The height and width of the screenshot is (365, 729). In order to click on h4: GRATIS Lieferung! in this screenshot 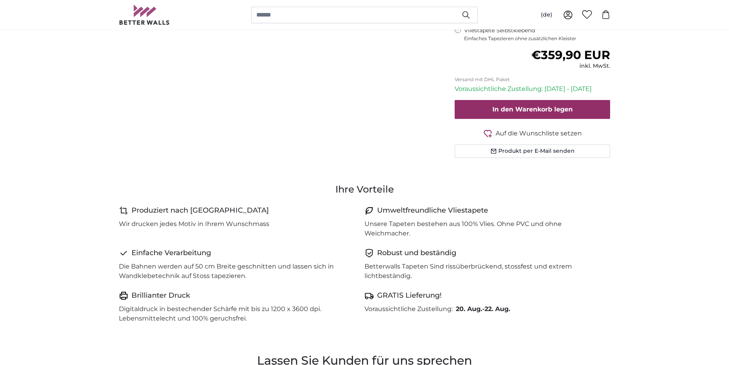, I will do `click(410, 296)`.